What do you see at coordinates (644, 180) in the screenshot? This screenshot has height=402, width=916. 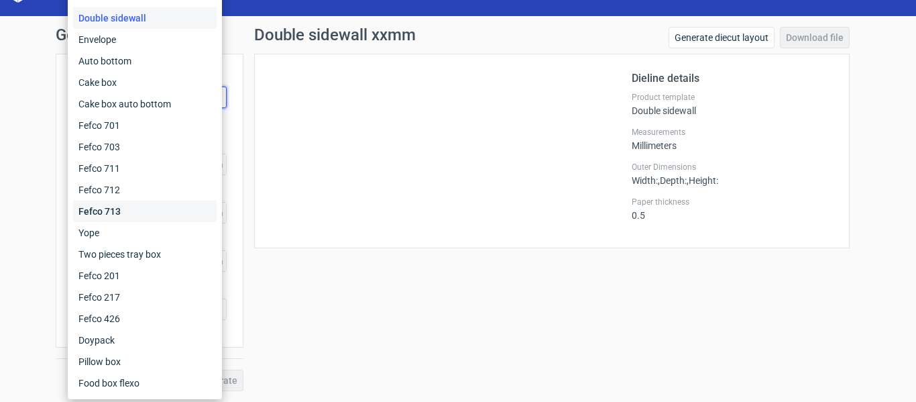 I see `span: Width :` at bounding box center [644, 180].